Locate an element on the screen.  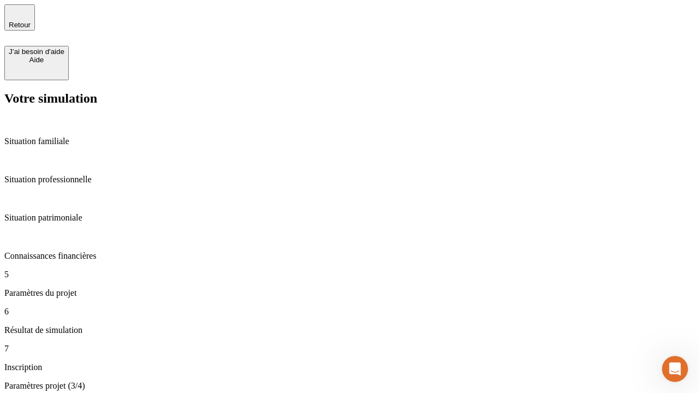
div: Aide is located at coordinates (37, 59).